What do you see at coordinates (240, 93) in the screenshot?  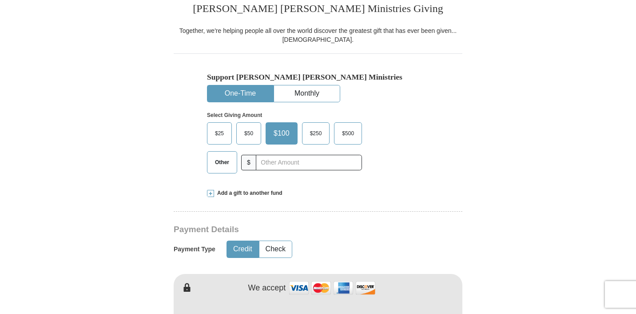 I see `button: One-Time` at bounding box center [240, 93].